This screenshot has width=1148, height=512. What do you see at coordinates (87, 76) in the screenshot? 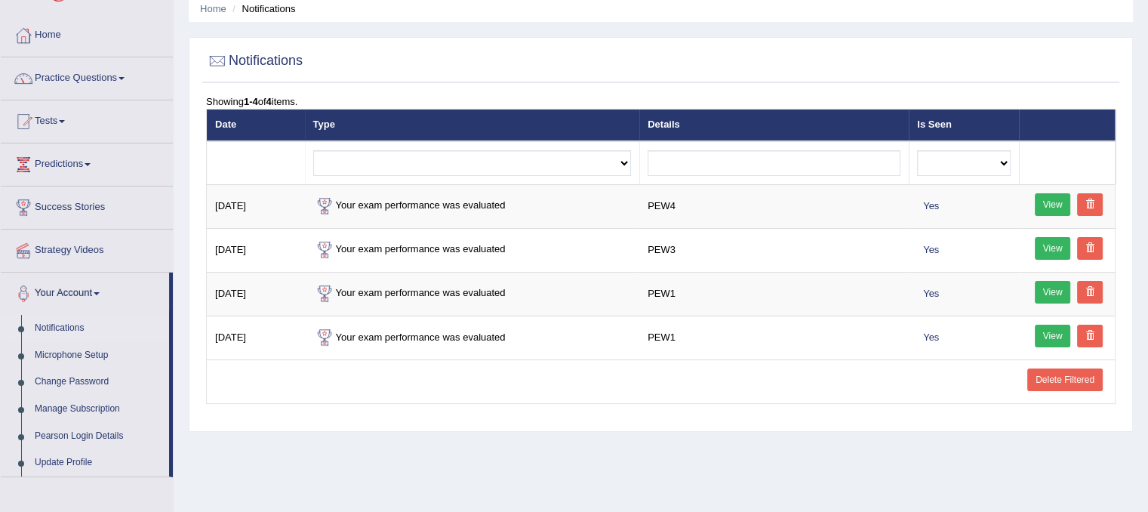
I see `a: Practice Questions` at bounding box center [87, 76].